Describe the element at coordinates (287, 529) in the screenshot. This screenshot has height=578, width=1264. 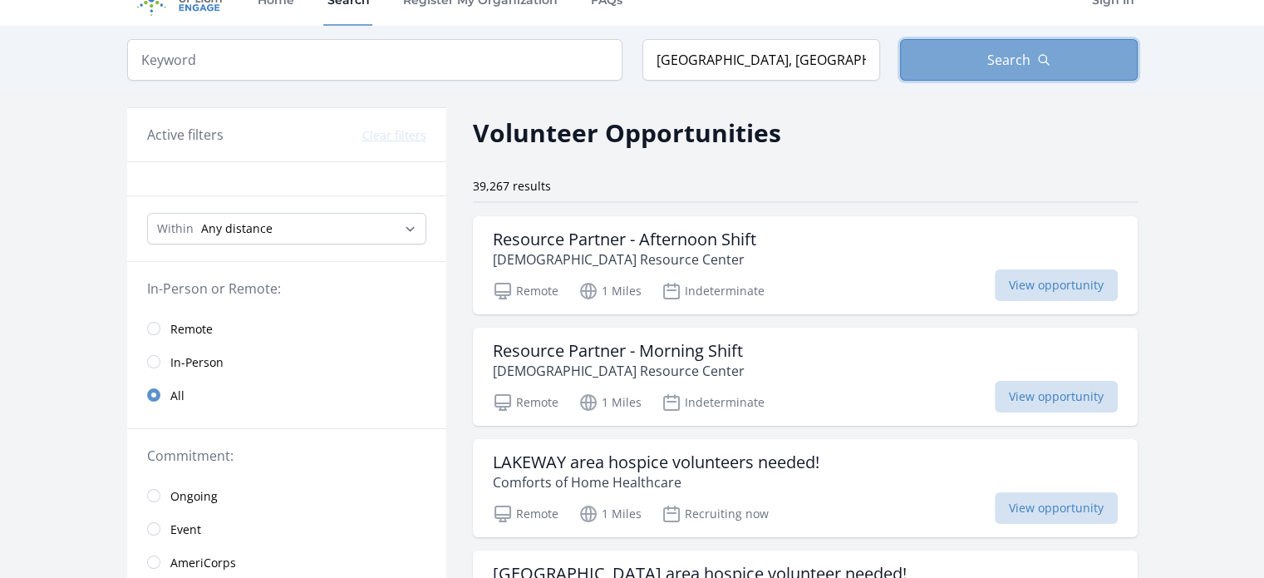
I see `a: Event` at that location.